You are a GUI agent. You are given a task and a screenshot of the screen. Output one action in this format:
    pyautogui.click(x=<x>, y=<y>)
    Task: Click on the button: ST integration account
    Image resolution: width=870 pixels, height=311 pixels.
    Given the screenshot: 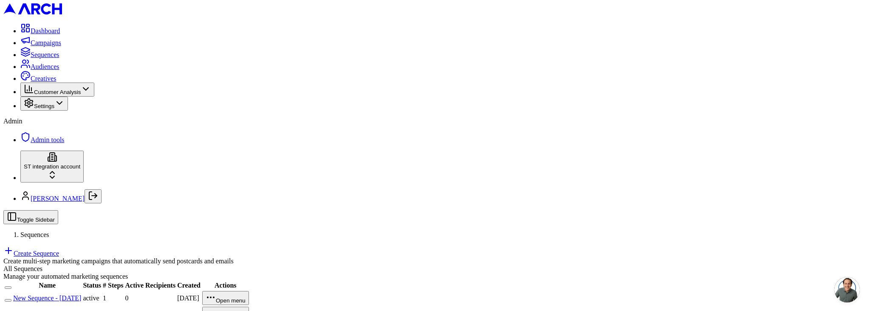 What is the action you would take?
    pyautogui.click(x=52, y=166)
    